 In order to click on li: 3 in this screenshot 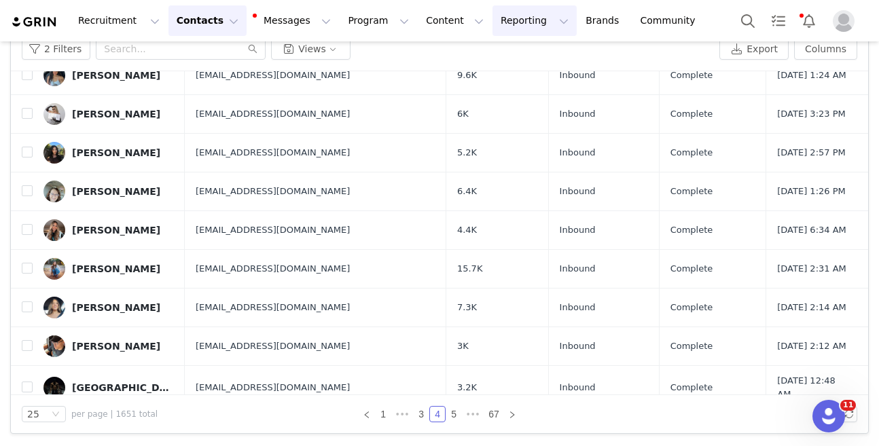, I will do `click(421, 414)`.